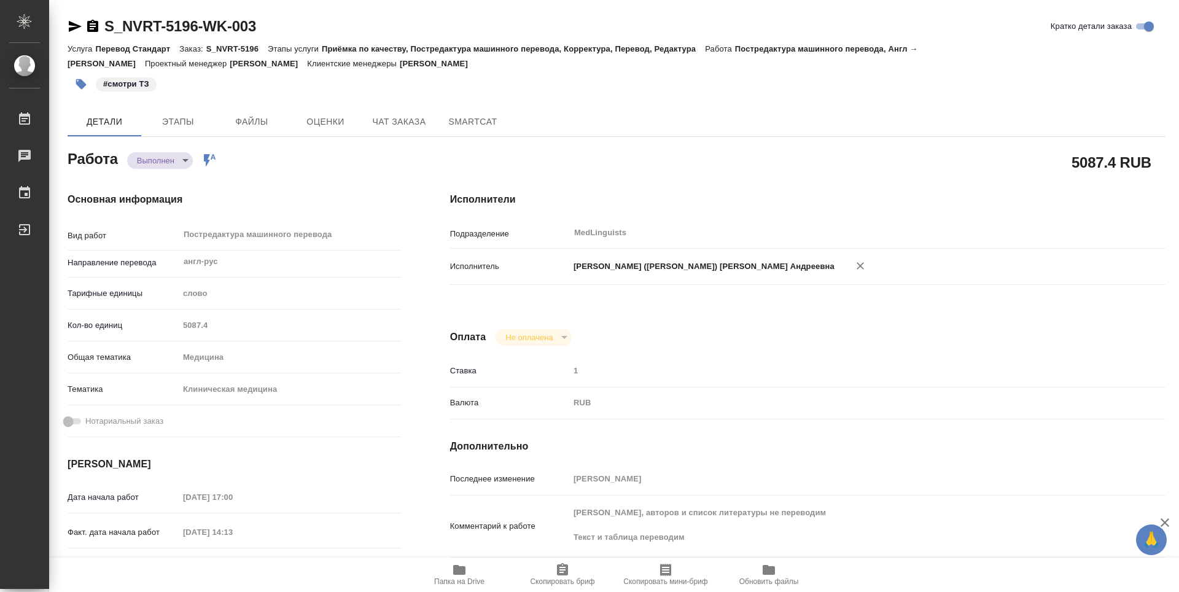 This screenshot has width=1179, height=592. I want to click on span: Нотариальный заказ, so click(124, 421).